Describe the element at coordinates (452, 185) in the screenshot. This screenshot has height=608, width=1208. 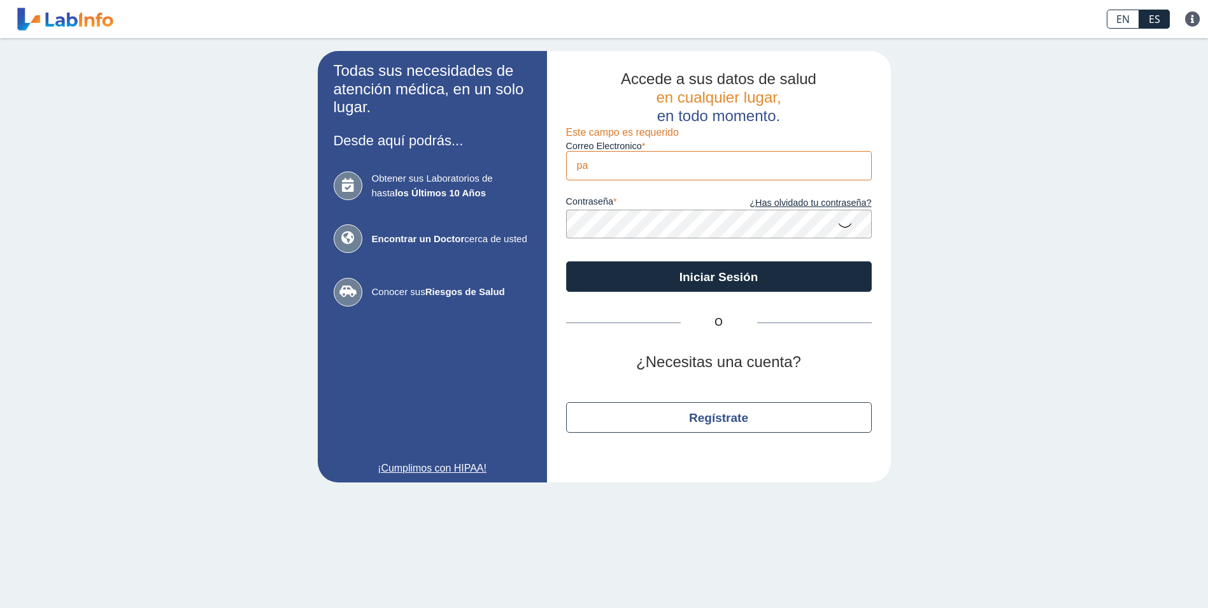
I see `span: Obtener sus Laboratorios de hasta` at that location.